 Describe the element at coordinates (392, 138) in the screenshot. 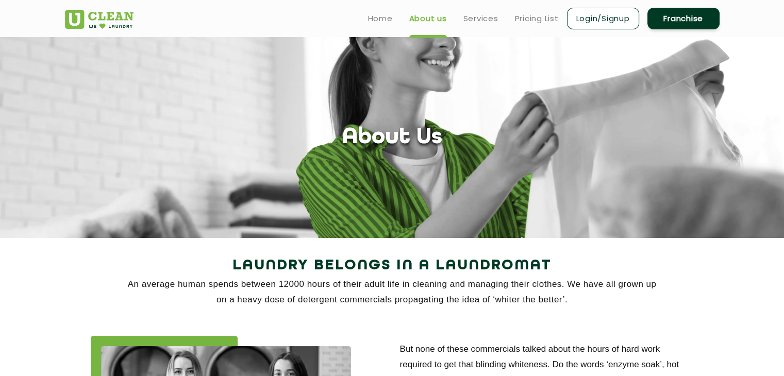

I see `h1: About Us` at that location.